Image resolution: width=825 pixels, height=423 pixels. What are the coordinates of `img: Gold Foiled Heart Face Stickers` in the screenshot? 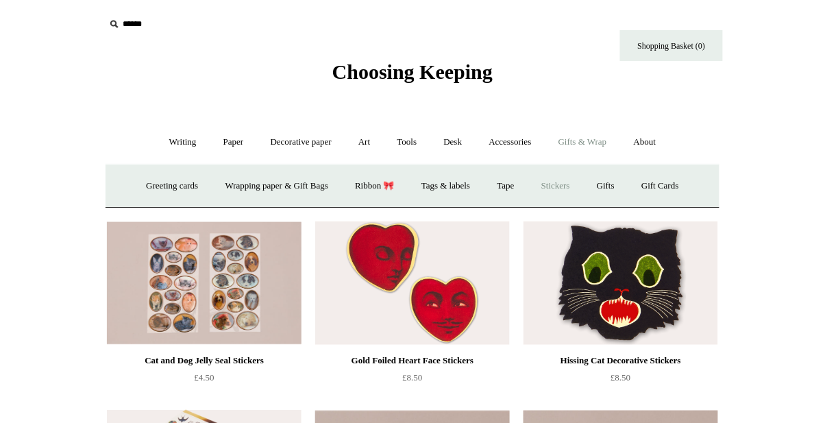 It's located at (413, 283).